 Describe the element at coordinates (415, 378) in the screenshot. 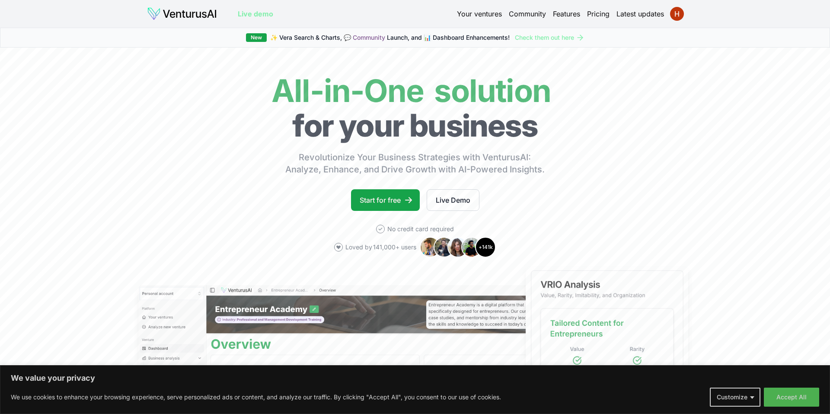

I see `p: We value your privacy` at that location.